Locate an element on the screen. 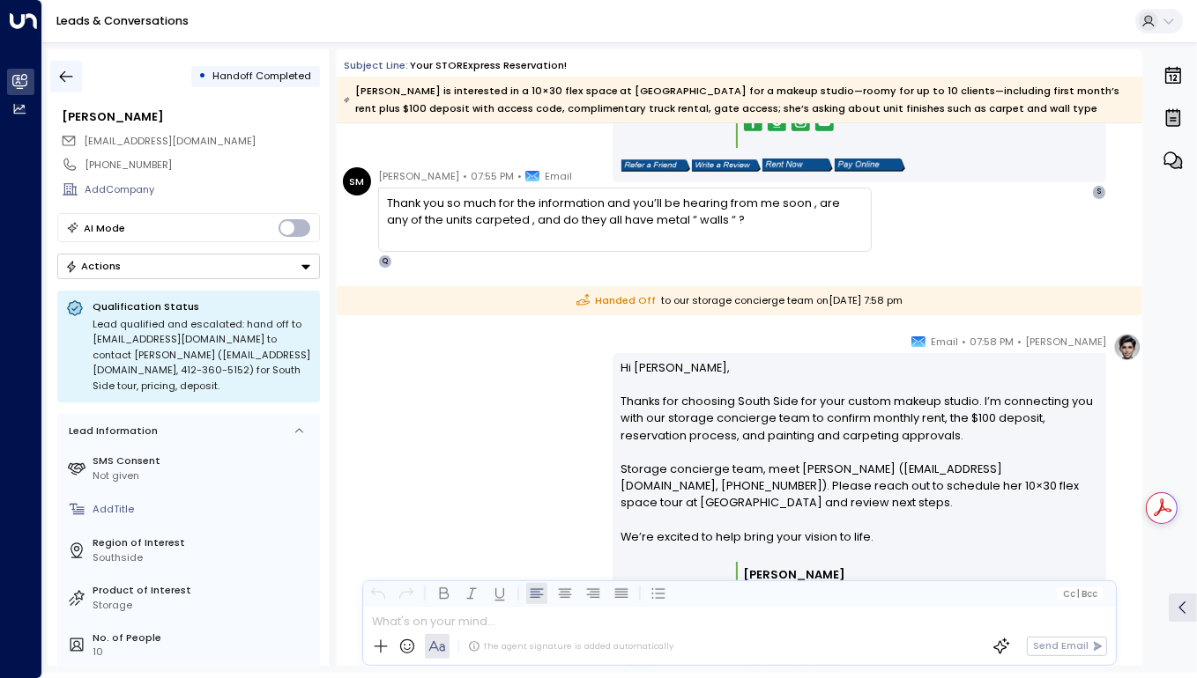 The width and height of the screenshot is (1197, 678). span: 07:58 PM is located at coordinates (991, 342).